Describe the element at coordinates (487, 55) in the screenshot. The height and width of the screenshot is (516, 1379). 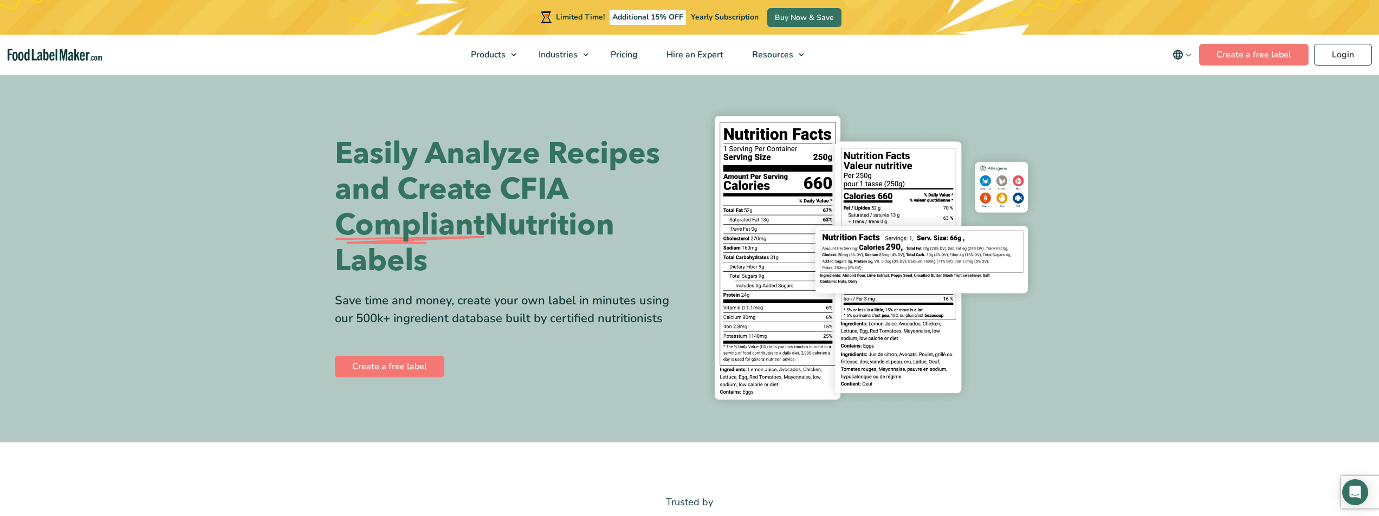
I see `span: Products` at that location.